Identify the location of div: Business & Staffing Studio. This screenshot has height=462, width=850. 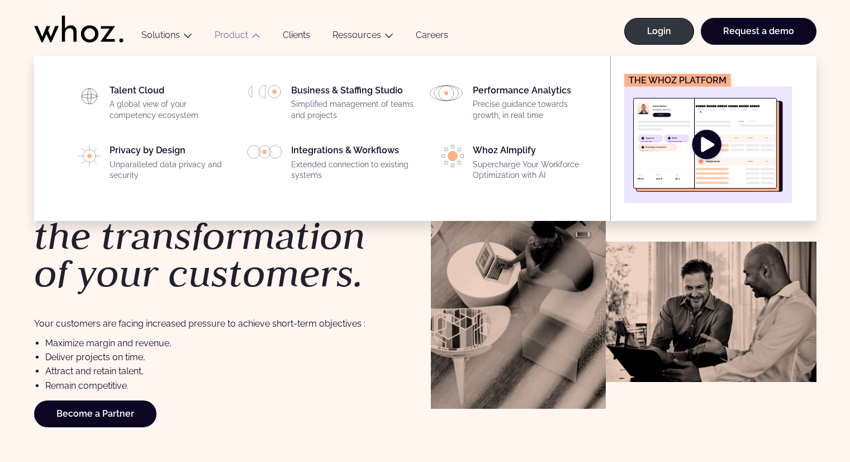
(353, 105).